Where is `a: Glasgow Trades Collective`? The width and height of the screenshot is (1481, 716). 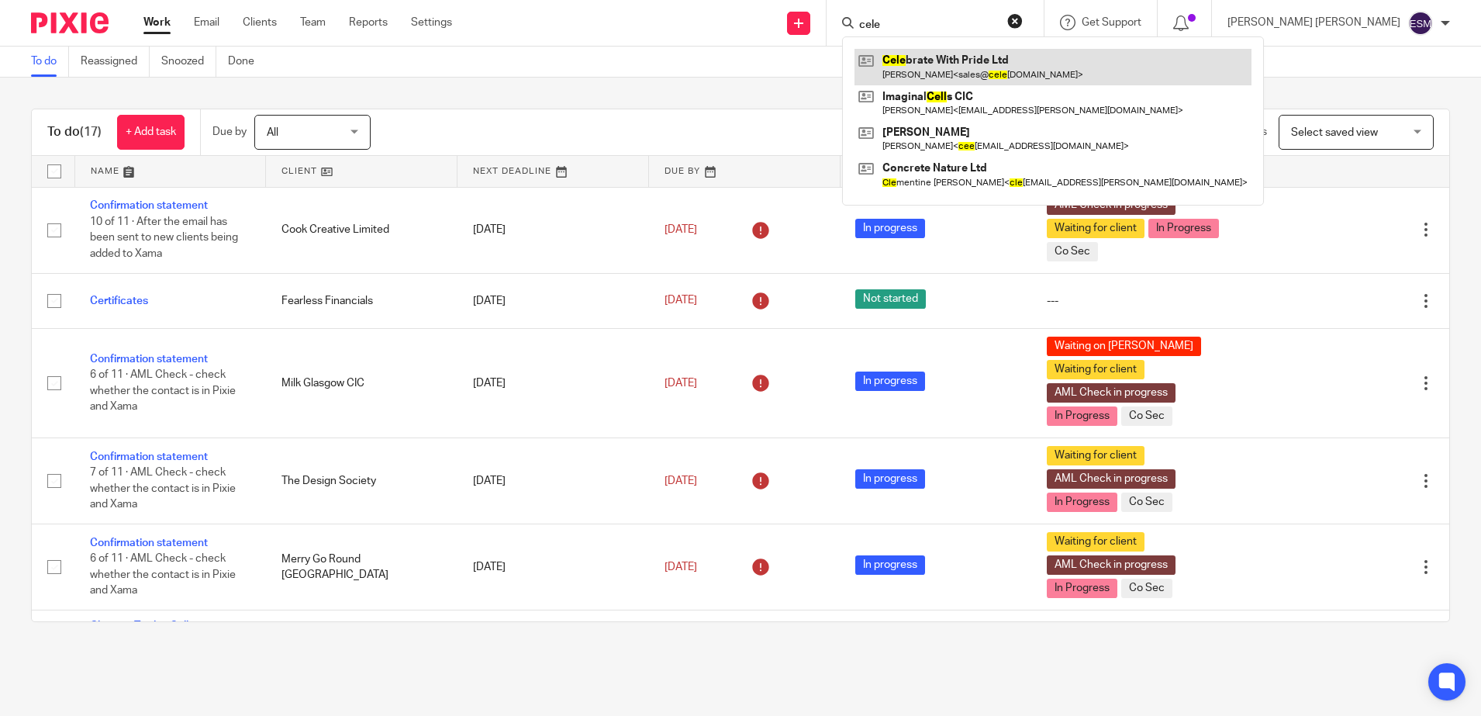 a: Glasgow Trades Collective is located at coordinates (154, 626).